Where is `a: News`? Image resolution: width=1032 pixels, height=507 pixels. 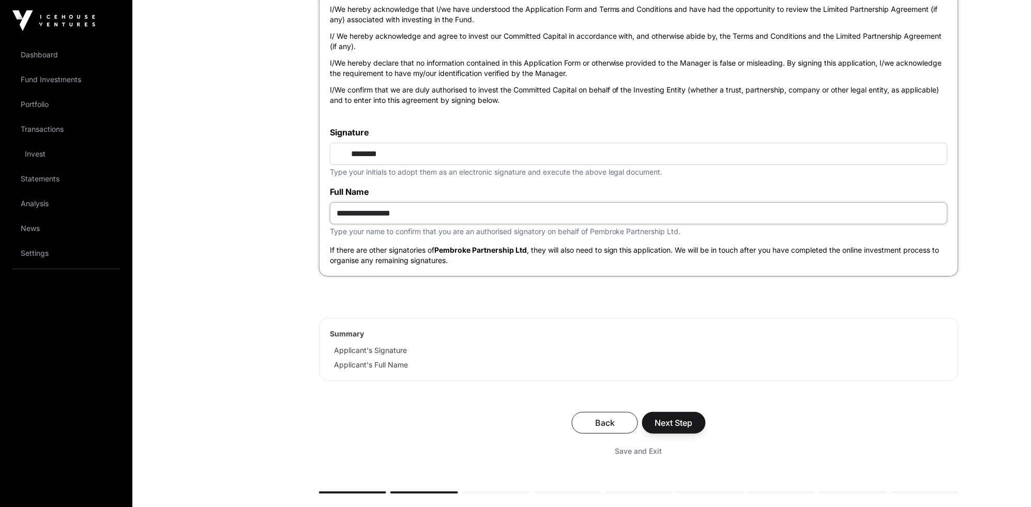 a: News is located at coordinates (66, 229).